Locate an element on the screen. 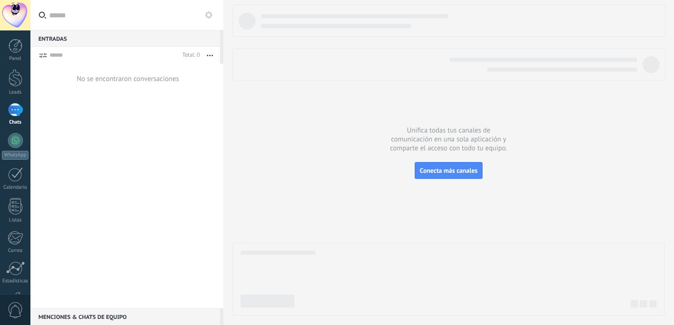 Image resolution: width=674 pixels, height=325 pixels. div: Estadísticas is located at coordinates (15, 281).